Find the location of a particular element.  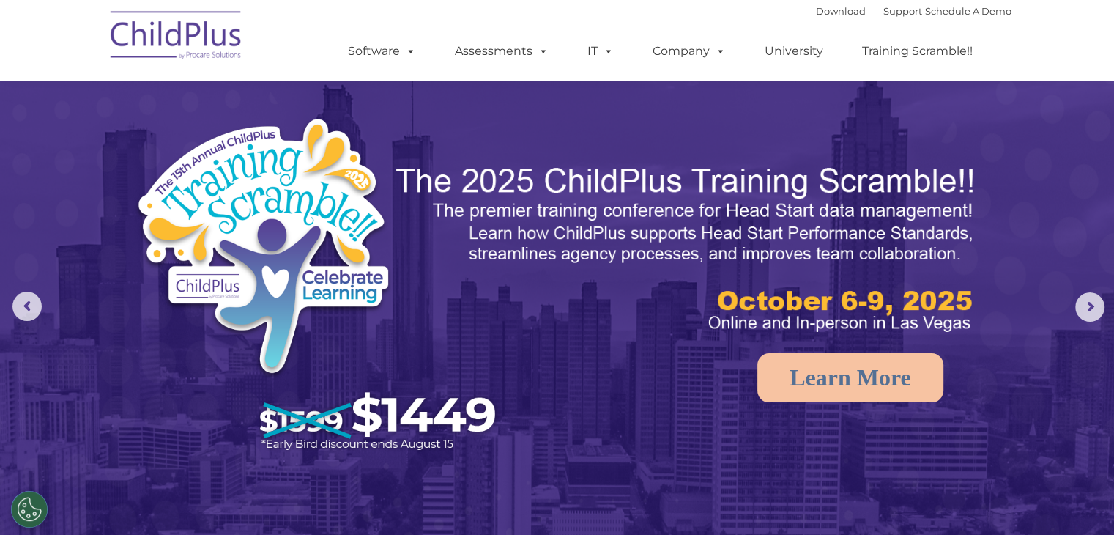

a: IT is located at coordinates (601, 51).